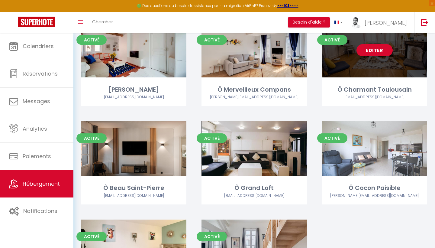  I want to click on div: Ô Beau Saint-Pierre, so click(134, 188).